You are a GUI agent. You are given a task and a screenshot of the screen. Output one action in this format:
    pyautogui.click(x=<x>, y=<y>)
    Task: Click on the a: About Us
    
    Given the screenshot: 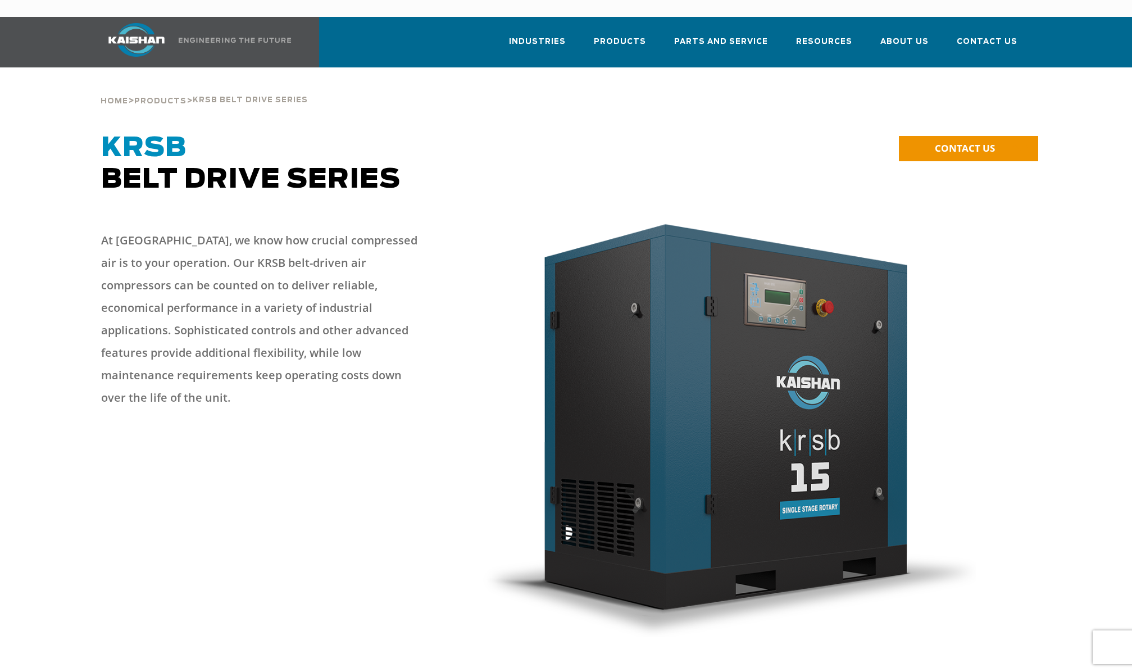 What is the action you would take?
    pyautogui.click(x=904, y=46)
    